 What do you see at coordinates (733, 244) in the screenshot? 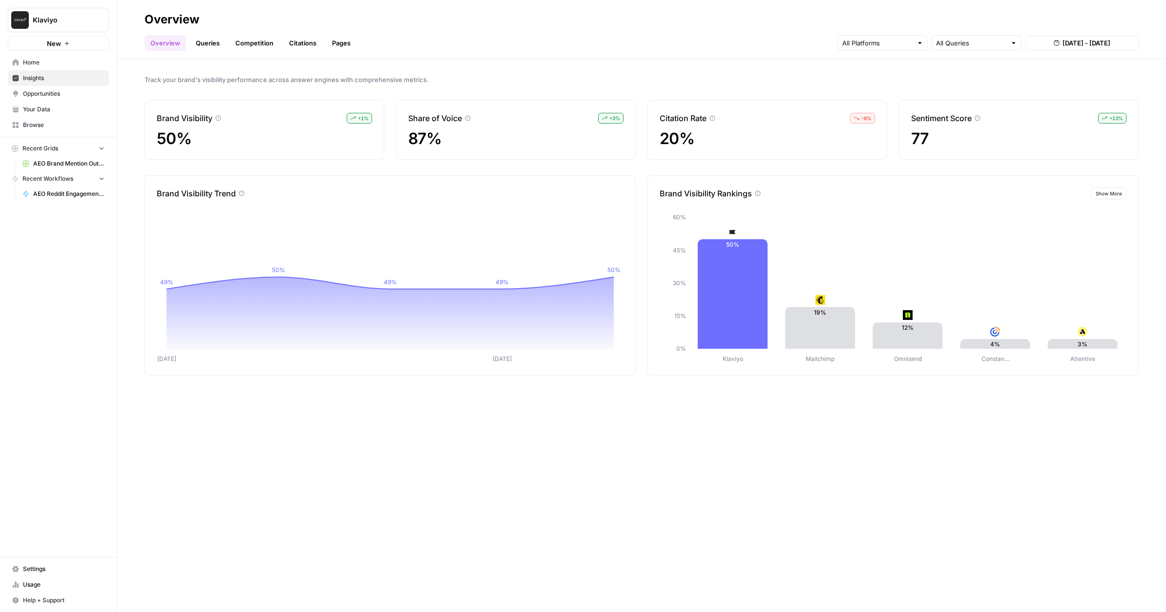
I see `text: 50%` at bounding box center [733, 244].